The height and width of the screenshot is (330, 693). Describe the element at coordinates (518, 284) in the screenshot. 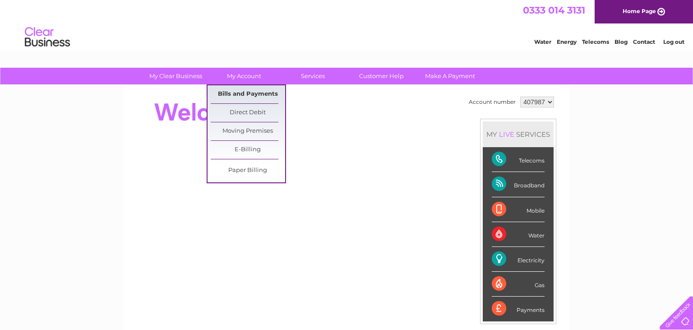

I see `div: Gas` at that location.